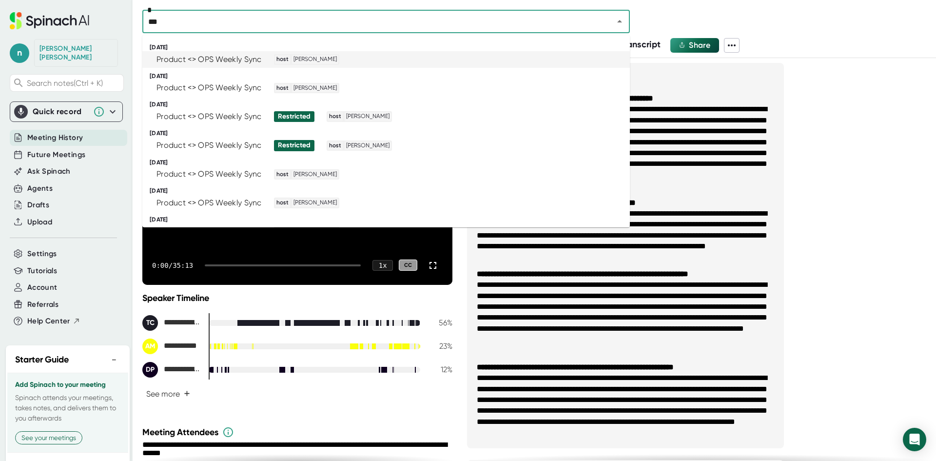 Image resolution: width=936 pixels, height=461 pixels. I want to click on button: Ask Spinach, so click(49, 171).